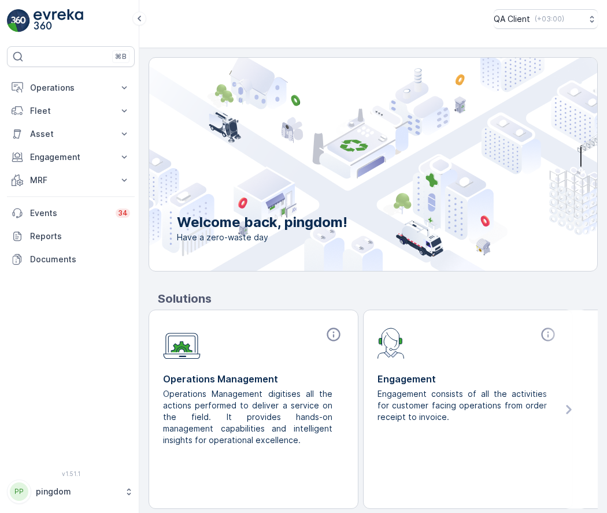  What do you see at coordinates (249, 417) in the screenshot?
I see `p: Operations Management digitises all the actions performed to deliver a service on the field. It p...` at bounding box center [249, 417].